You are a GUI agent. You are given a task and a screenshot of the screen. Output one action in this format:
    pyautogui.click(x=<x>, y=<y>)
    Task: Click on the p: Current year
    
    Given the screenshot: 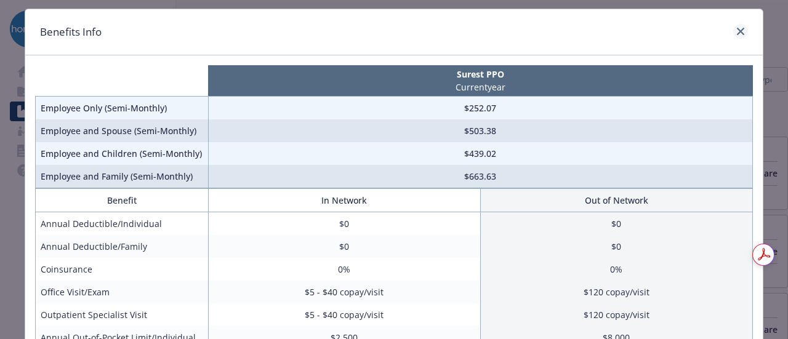 What is the action you would take?
    pyautogui.click(x=480, y=87)
    